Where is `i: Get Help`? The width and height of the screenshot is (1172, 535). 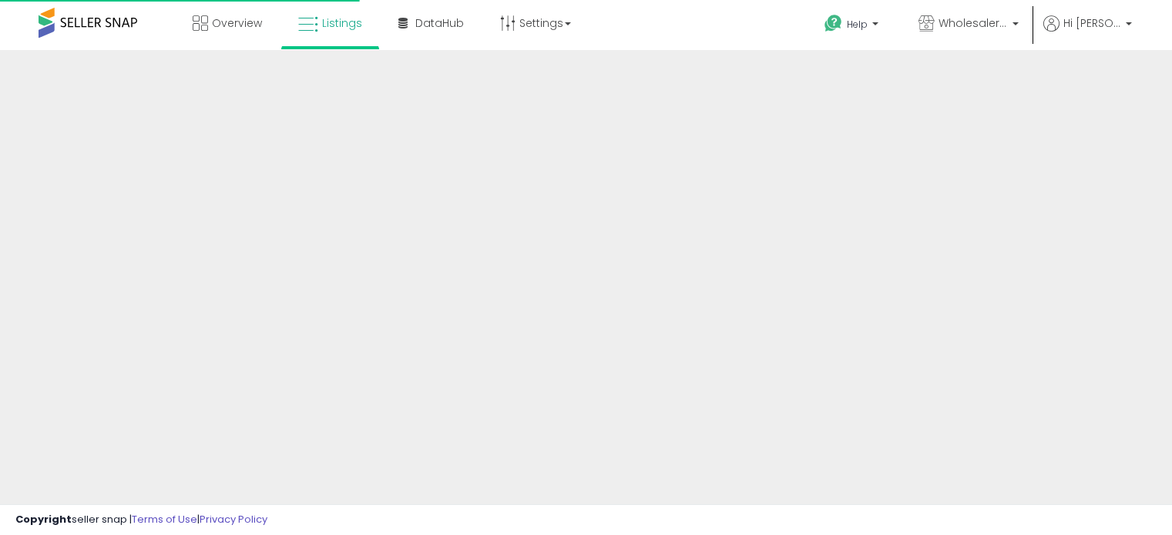
i: Get Help is located at coordinates (833, 23).